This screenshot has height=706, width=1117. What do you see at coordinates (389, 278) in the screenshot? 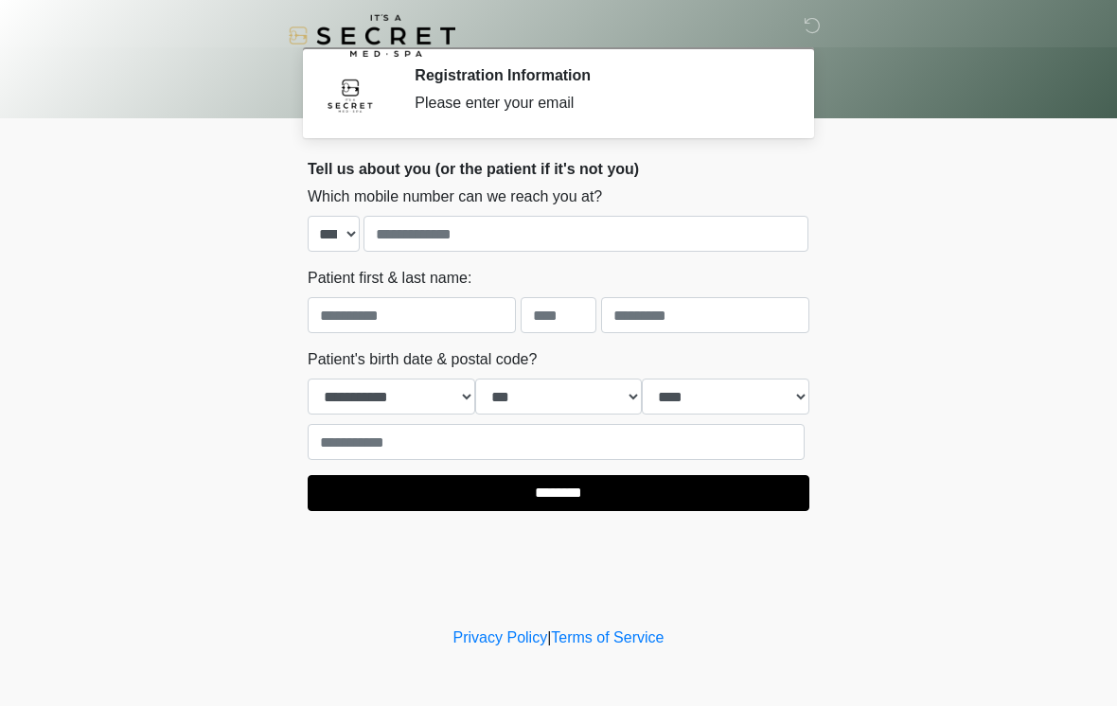
I see `label: Patient first & last name:` at bounding box center [389, 278].